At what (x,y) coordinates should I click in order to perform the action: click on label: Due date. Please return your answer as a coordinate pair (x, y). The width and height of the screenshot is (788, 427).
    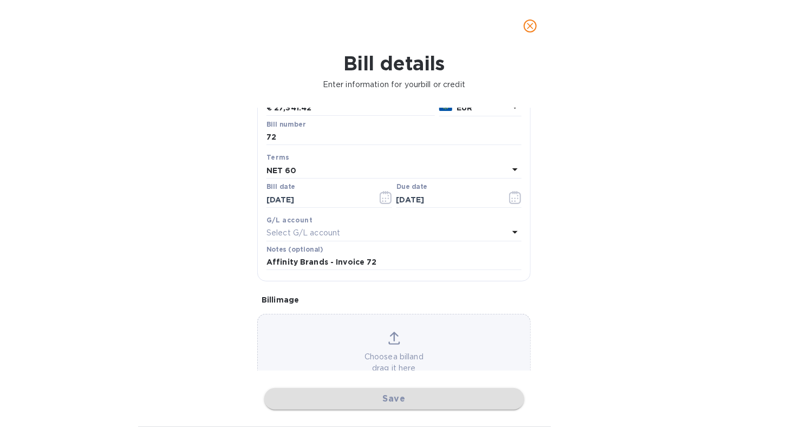
    Looking at the image, I should click on (411, 187).